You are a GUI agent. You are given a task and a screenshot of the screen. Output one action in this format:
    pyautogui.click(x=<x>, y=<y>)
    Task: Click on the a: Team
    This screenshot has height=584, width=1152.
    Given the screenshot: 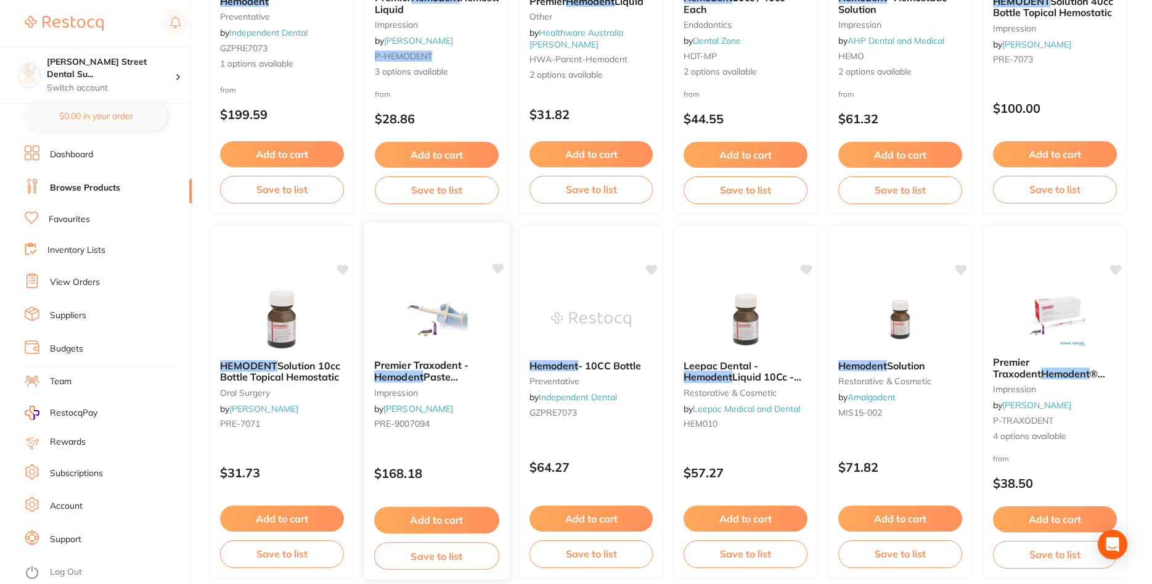 What is the action you would take?
    pyautogui.click(x=60, y=382)
    